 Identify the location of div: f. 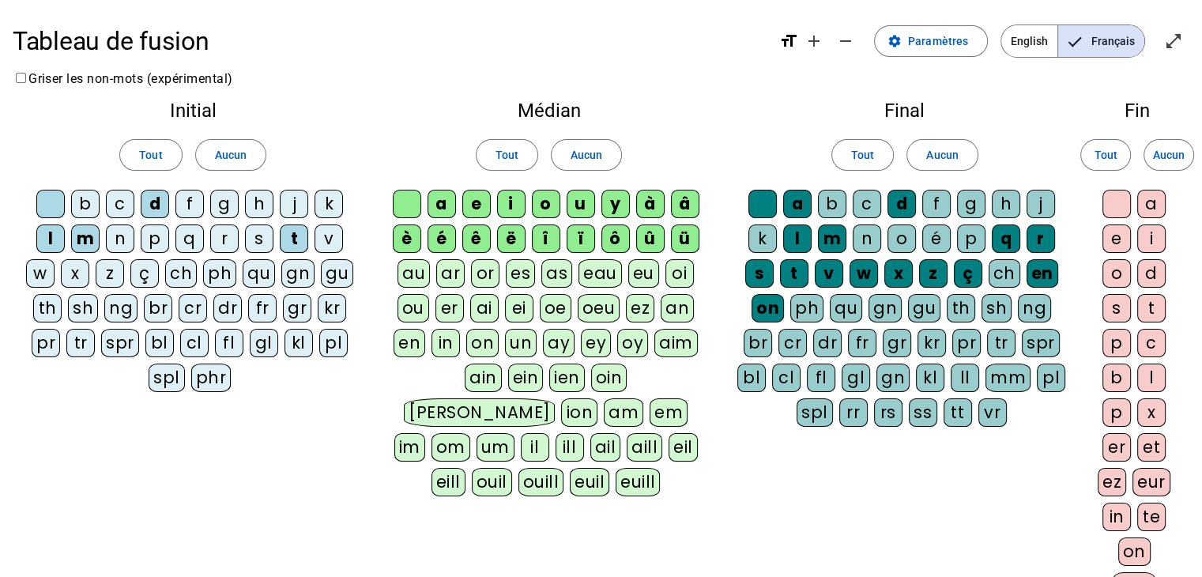
(190, 204).